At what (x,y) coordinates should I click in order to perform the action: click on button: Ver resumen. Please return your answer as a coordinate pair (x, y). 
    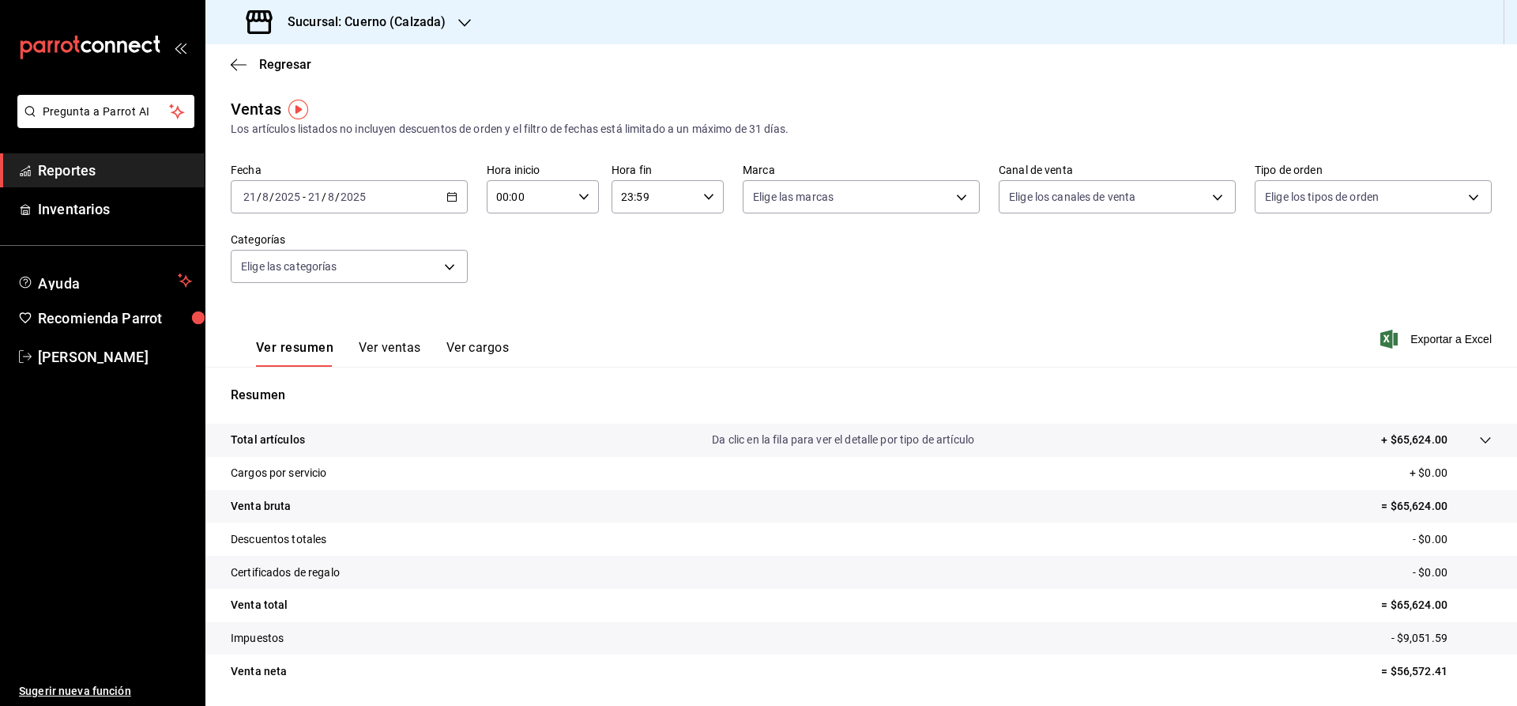
    Looking at the image, I should click on (295, 353).